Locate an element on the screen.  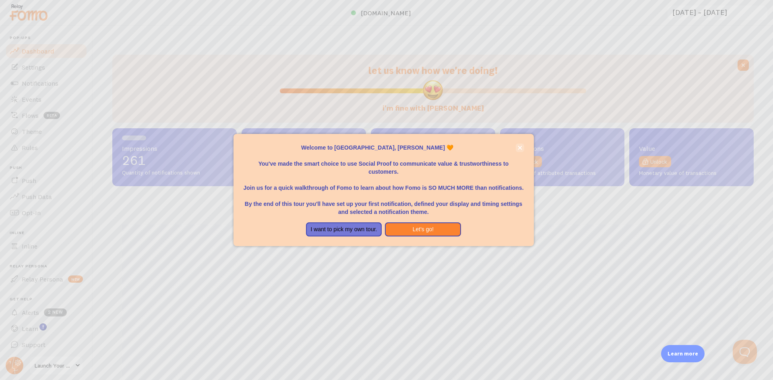
p: You've made the smart choice to use Social Proof to communicate value & trustworthiness to custom... is located at coordinates (384, 164).